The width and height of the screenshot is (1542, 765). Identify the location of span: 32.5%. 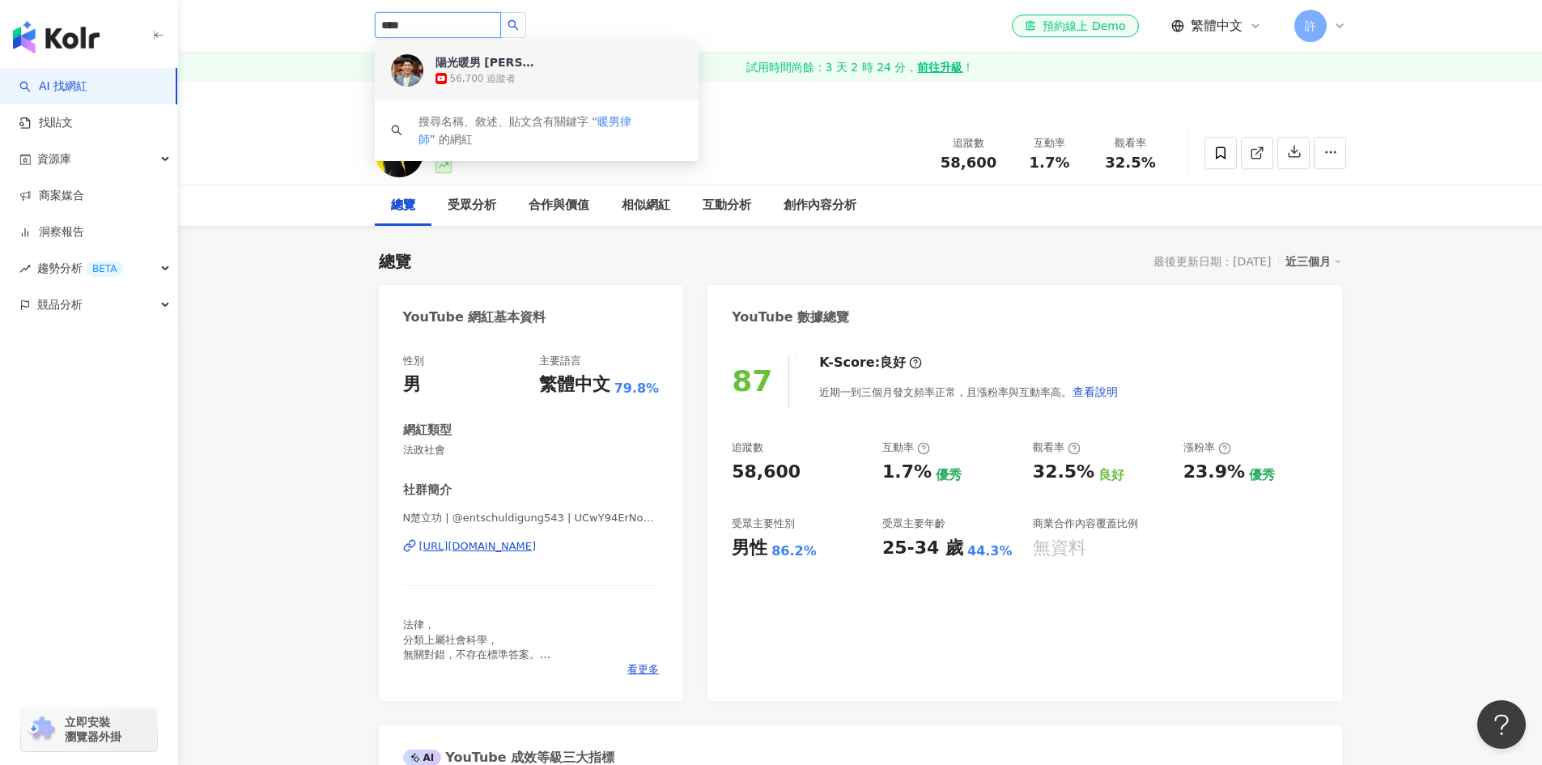
(1130, 163).